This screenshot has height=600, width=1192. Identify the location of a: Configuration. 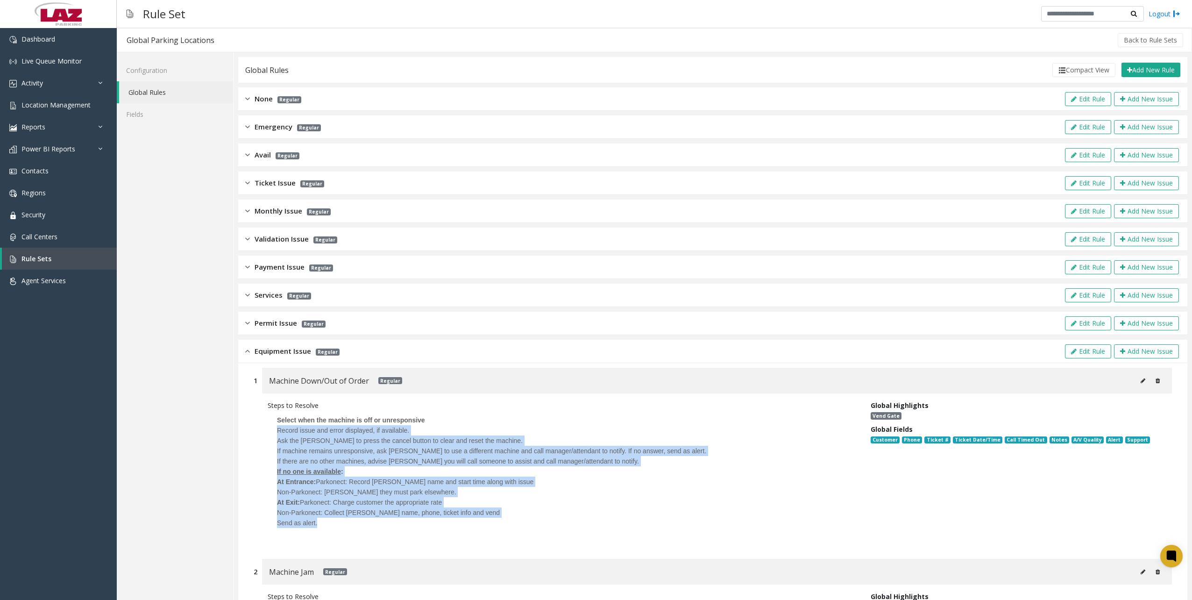
(175, 70).